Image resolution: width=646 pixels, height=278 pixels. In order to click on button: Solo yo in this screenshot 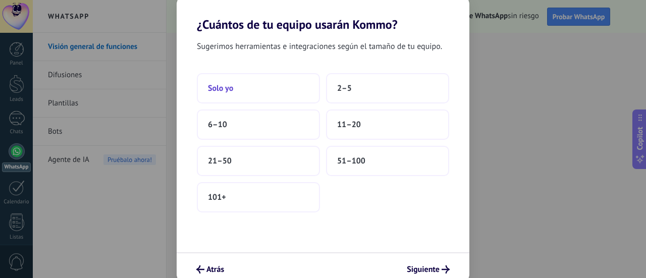, I will do `click(258, 88)`.